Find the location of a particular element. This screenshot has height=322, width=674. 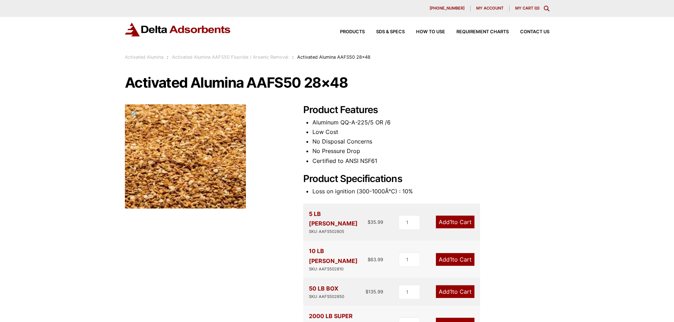

span: 0 is located at coordinates (536, 8).